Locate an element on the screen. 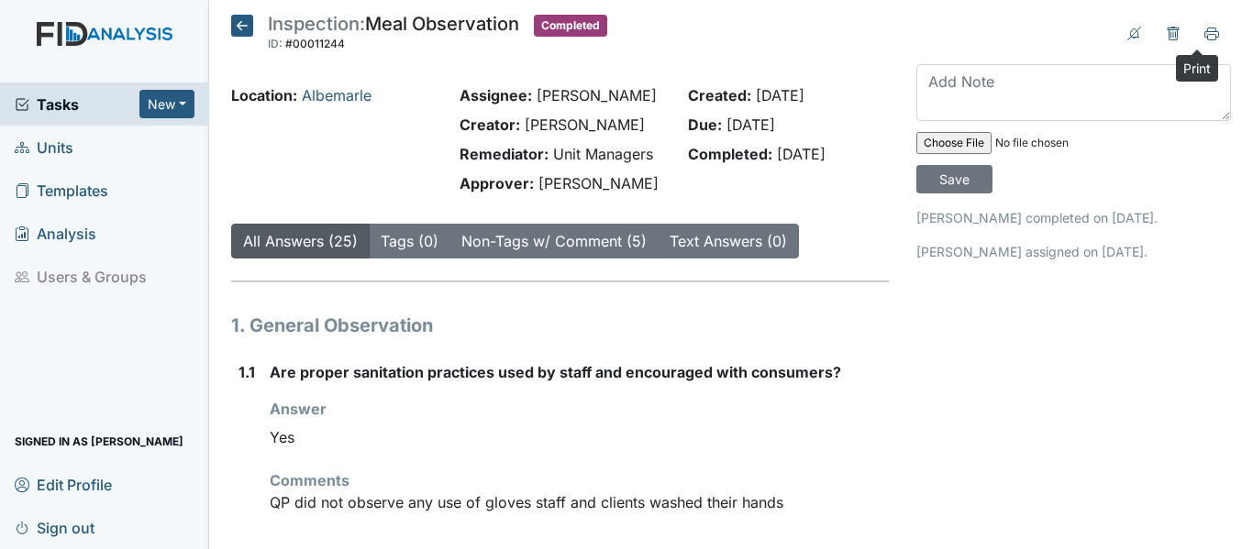 Image resolution: width=1253 pixels, height=549 pixels. label: 1.1 is located at coordinates (247, 372).